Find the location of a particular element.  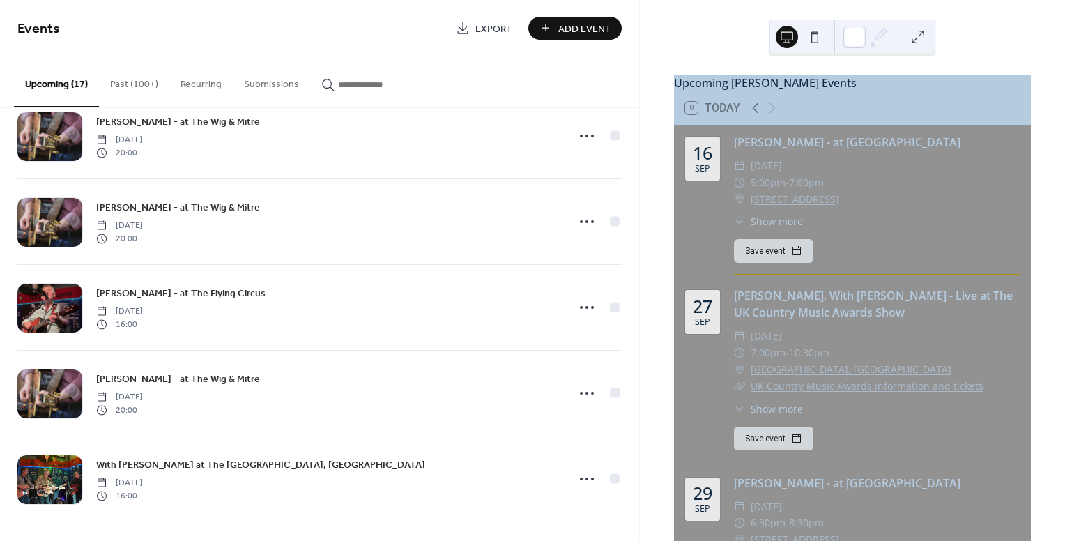

button: Submissions is located at coordinates (271, 81).